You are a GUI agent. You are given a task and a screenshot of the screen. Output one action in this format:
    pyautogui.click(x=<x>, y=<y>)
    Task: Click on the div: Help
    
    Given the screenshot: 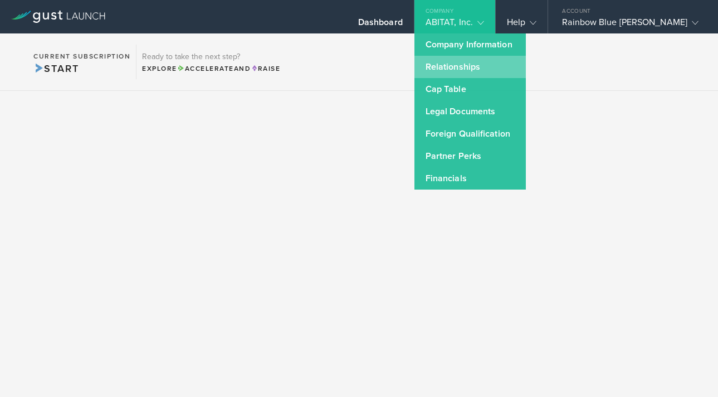 What is the action you would take?
    pyautogui.click(x=521, y=25)
    